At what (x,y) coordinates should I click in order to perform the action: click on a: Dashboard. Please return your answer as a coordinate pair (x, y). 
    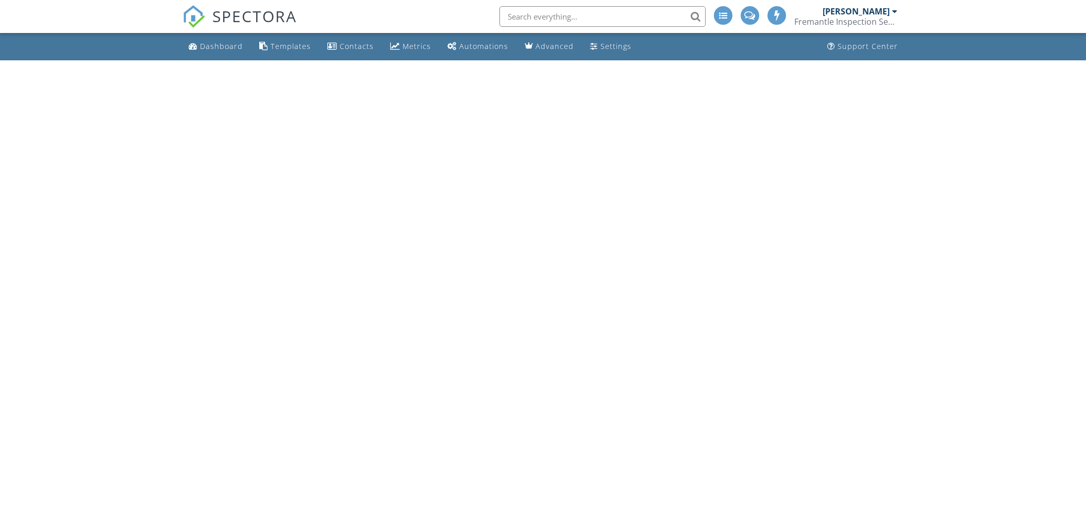
    Looking at the image, I should click on (215, 46).